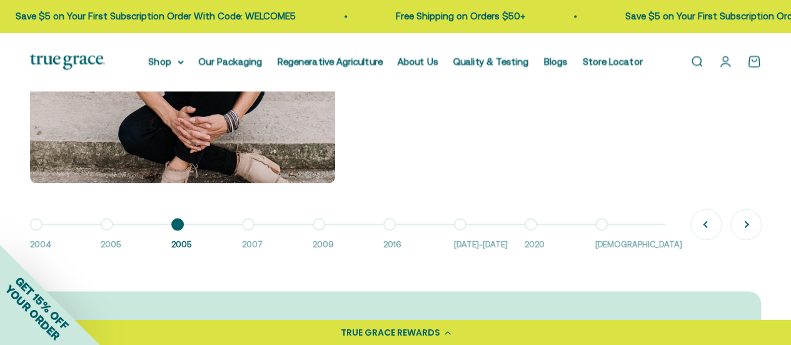  What do you see at coordinates (277, 237) in the screenshot?
I see `button: 2007` at bounding box center [277, 237].